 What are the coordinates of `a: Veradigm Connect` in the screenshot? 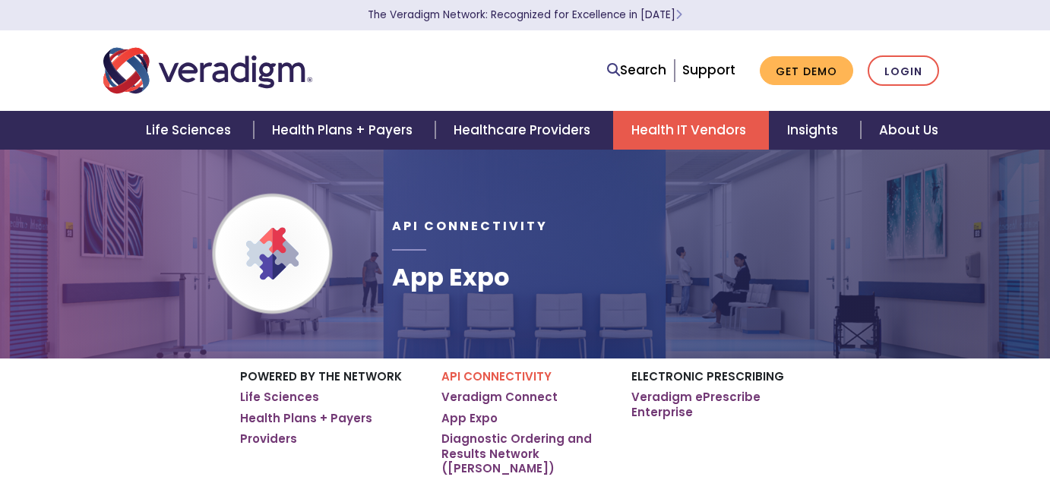 It's located at (499, 397).